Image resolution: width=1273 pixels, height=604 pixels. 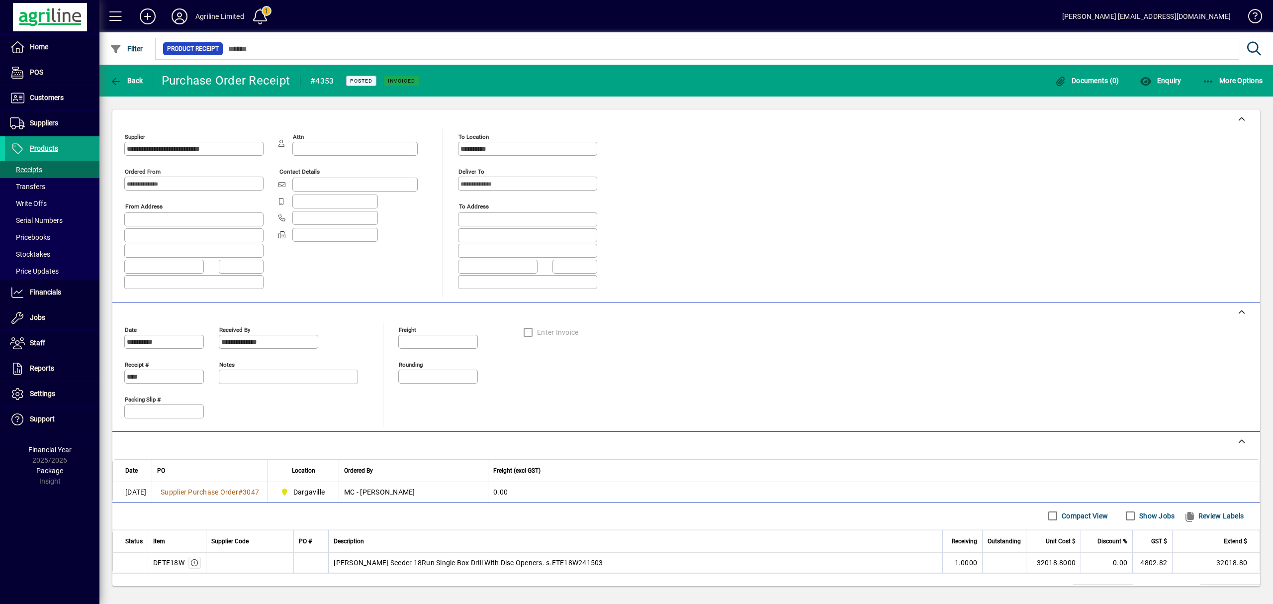 I want to click on span: Freight (excl GST), so click(x=517, y=471).